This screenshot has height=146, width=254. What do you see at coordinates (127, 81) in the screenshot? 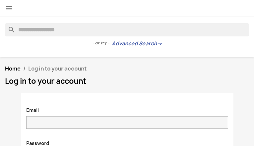
I see `h1: Log in to your account` at bounding box center [127, 81].